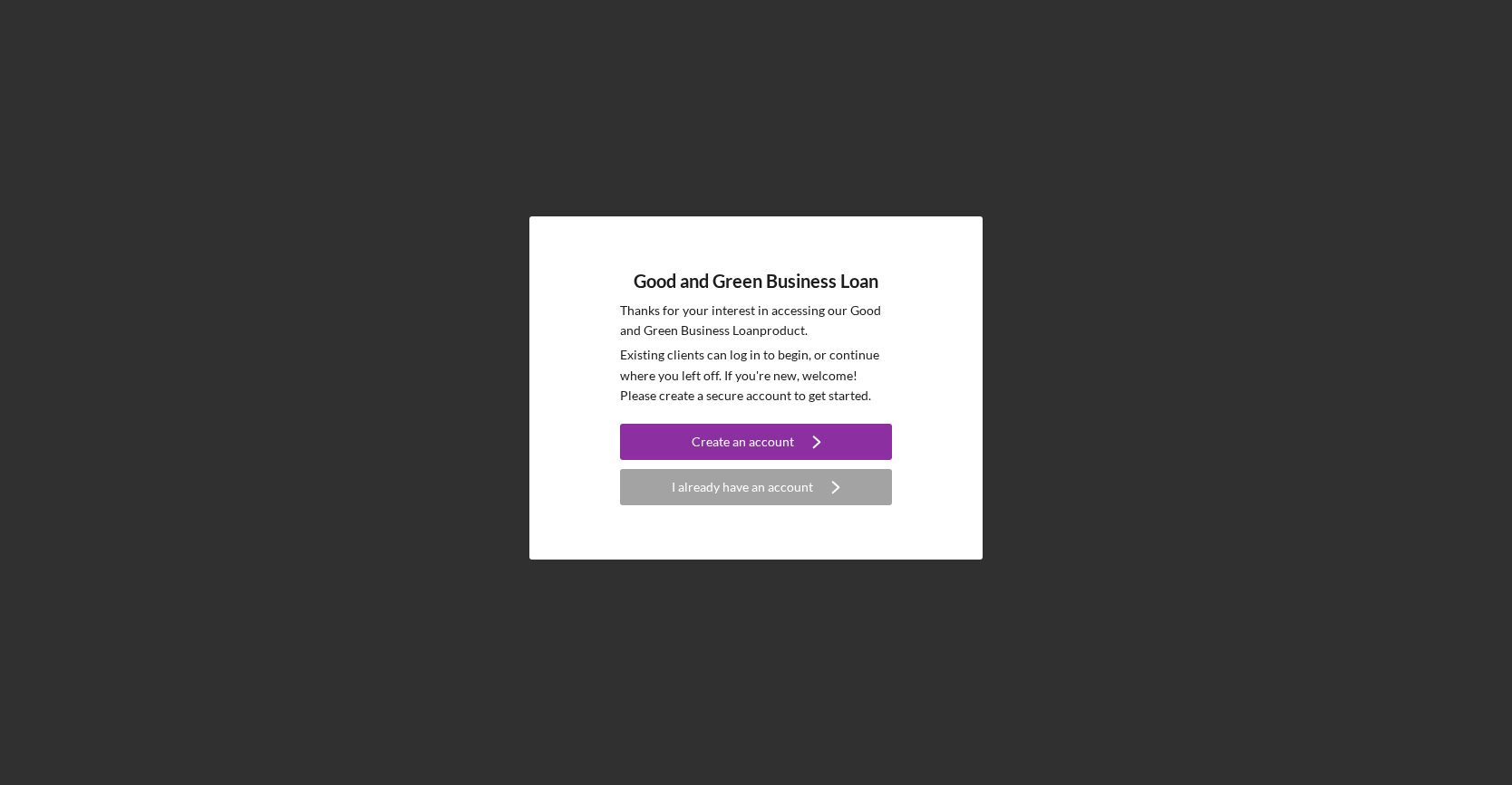  Describe the element at coordinates (756, 444) in the screenshot. I see `a: Create an account` at that location.